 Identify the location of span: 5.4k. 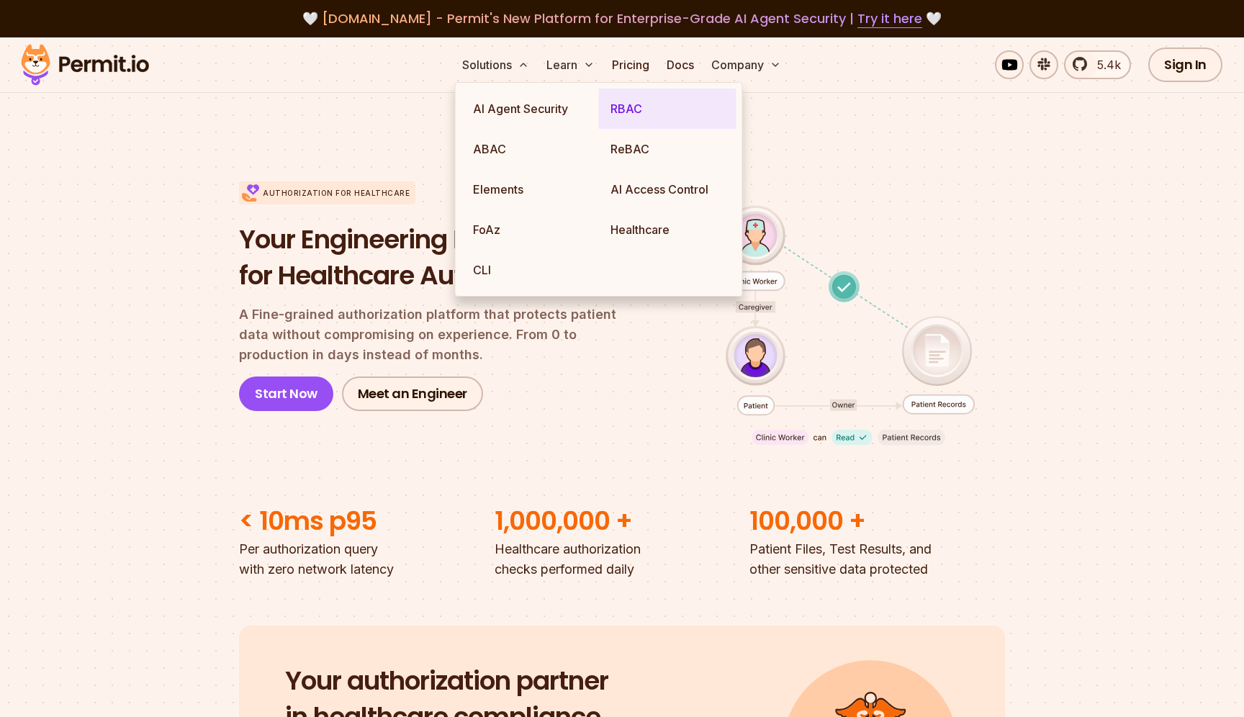
(1104, 65).